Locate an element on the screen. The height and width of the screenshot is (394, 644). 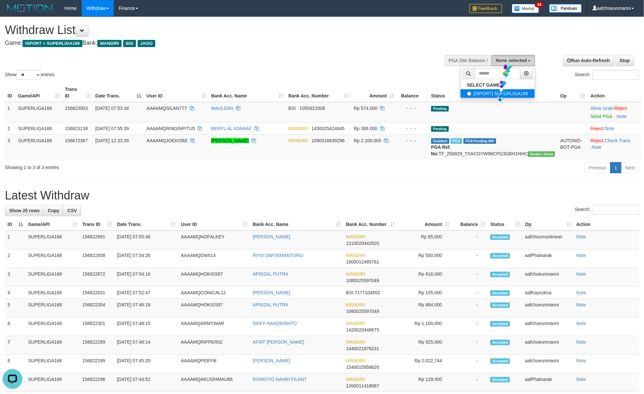
span: CSV is located at coordinates (72, 210).